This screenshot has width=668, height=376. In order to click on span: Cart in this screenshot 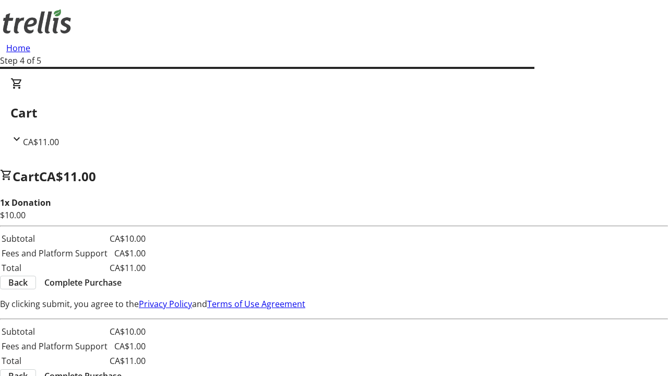, I will do `click(26, 176)`.